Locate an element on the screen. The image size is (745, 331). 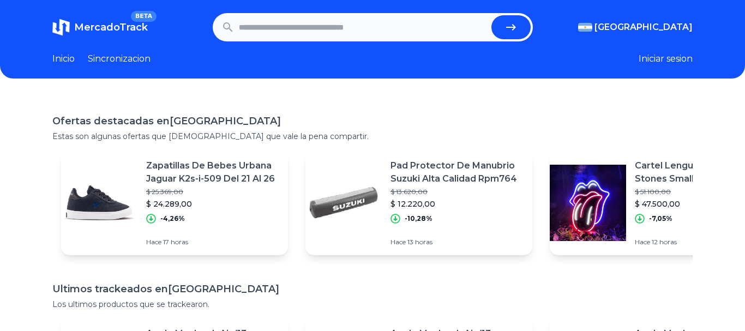
p: -4,26% is located at coordinates (172, 219).